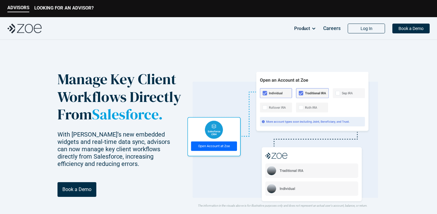 The height and width of the screenshot is (214, 437). I want to click on p: LOOKING FOR AN ADVISOR?, so click(64, 8).